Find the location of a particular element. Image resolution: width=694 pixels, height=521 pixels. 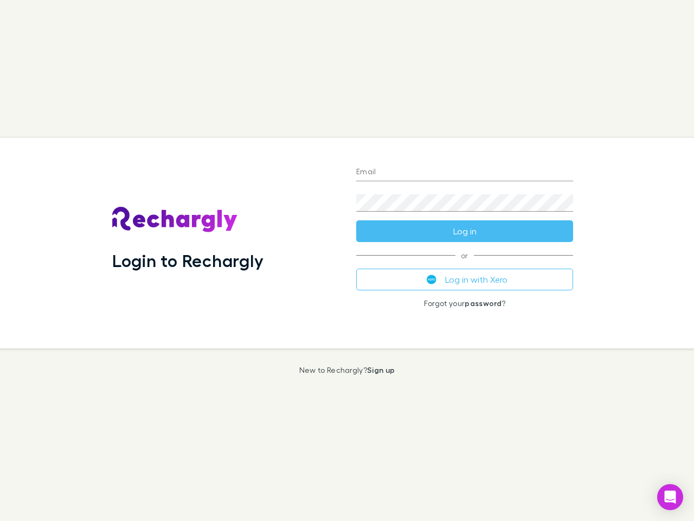

a: Sign up is located at coordinates (381, 369).